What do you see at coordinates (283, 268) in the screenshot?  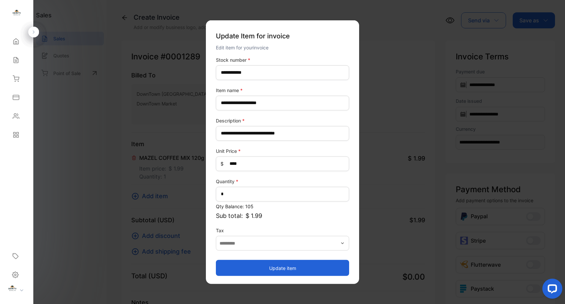 I see `button: Update item` at bounding box center [283, 268].